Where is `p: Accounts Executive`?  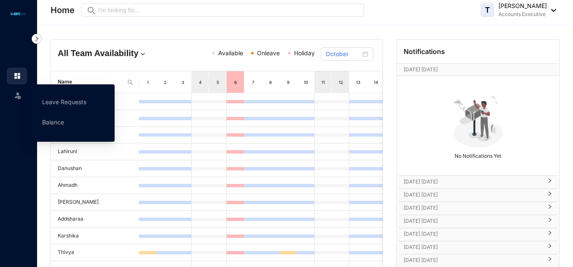
p: Accounts Executive is located at coordinates (522, 14).